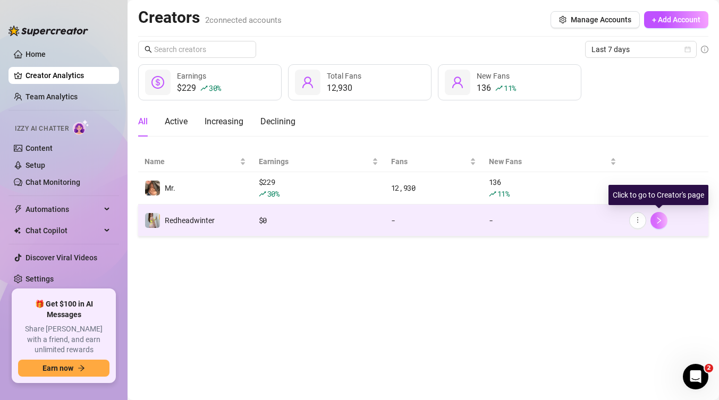  I want to click on span: arrow-right, so click(81, 368).